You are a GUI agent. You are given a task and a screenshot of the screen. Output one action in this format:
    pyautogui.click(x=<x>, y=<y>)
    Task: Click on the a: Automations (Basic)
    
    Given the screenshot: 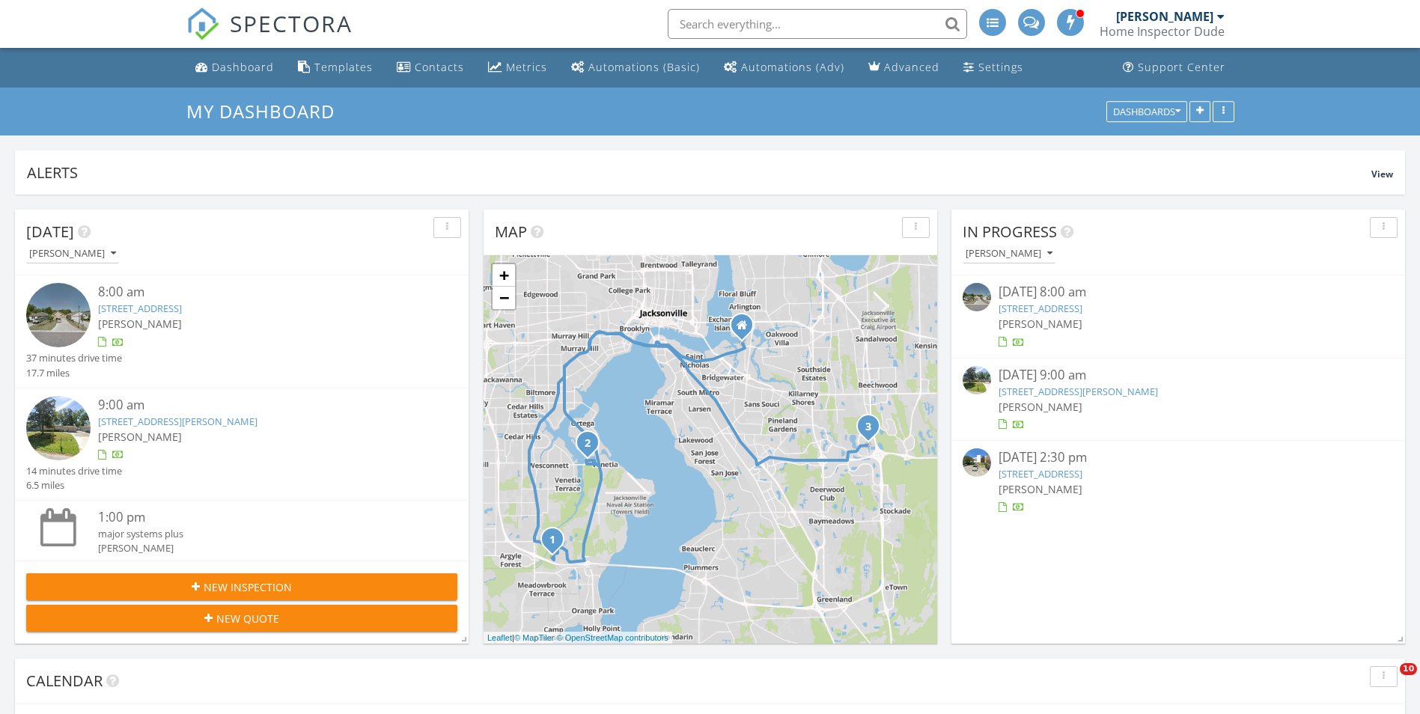 What is the action you would take?
    pyautogui.click(x=636, y=67)
    